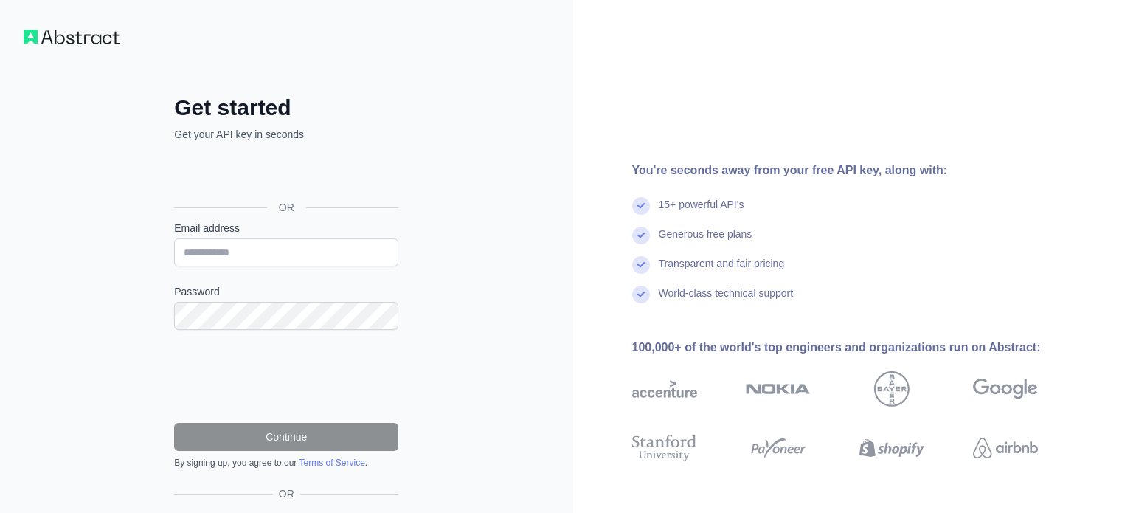 Image resolution: width=1122 pixels, height=513 pixels. I want to click on div: You're seconds away from your free API key, along with:, so click(859, 170).